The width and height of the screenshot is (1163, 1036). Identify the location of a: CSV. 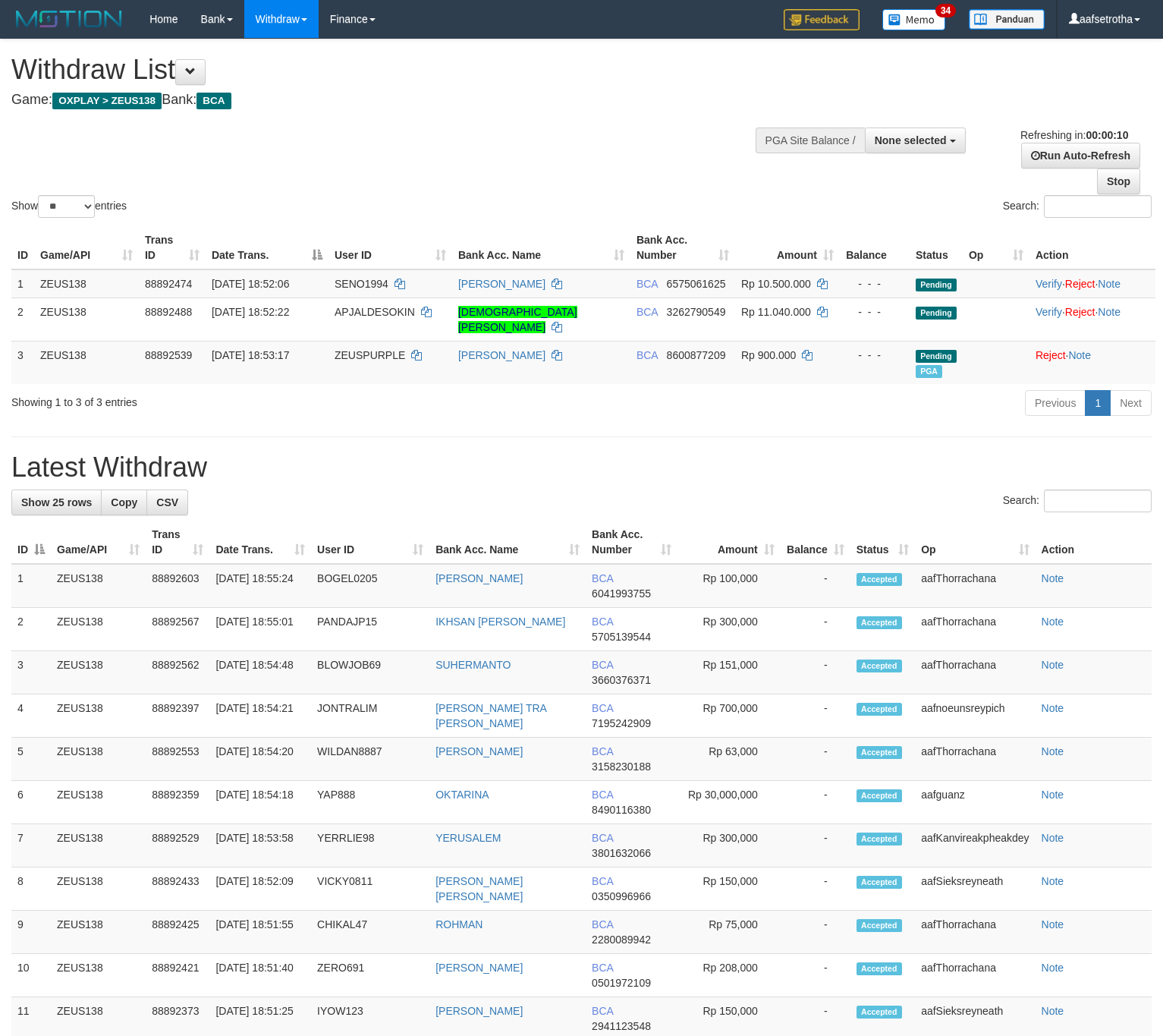
(167, 503).